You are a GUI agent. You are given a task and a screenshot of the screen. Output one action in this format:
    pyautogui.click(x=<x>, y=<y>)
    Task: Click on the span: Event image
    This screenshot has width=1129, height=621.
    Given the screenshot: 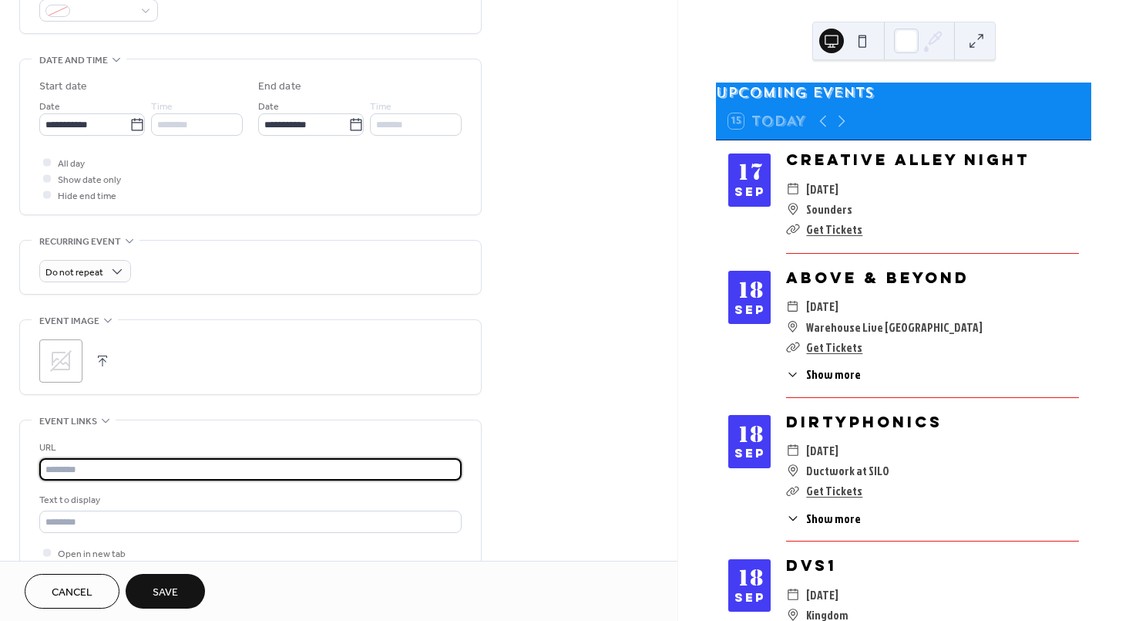 What is the action you would take?
    pyautogui.click(x=69, y=321)
    